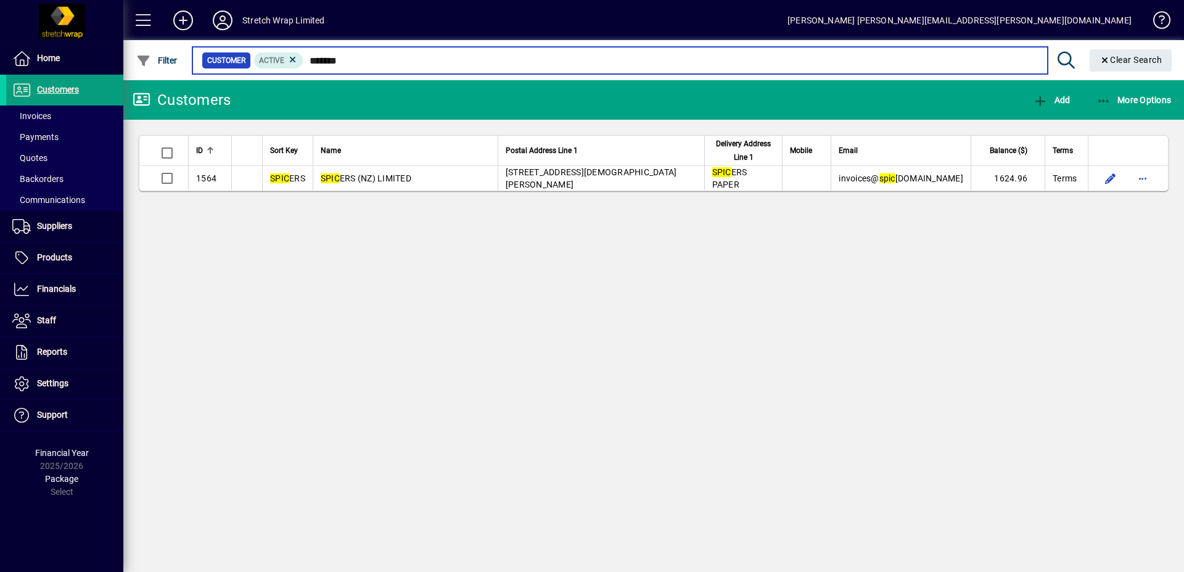 This screenshot has height=572, width=1184. Describe the element at coordinates (1009, 151) in the screenshot. I see `div: Balance ($)` at that location.